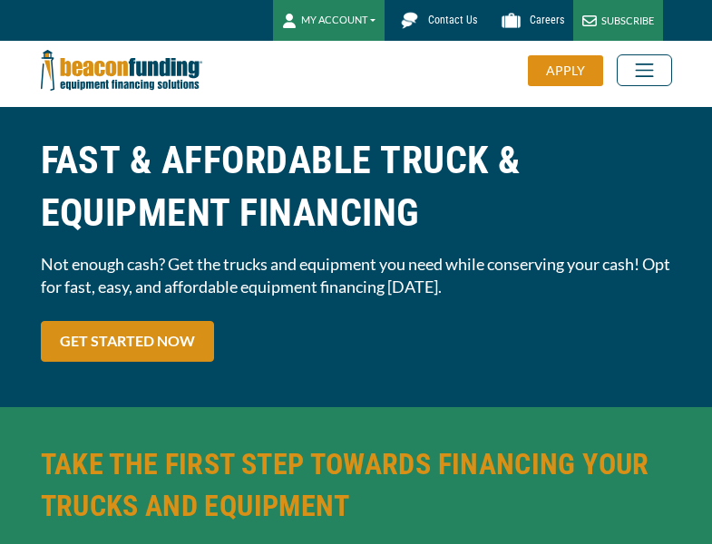 This screenshot has width=712, height=544. Describe the element at coordinates (357, 187) in the screenshot. I see `h1: FAST & AFFORDABLE TRUCK &` at that location.